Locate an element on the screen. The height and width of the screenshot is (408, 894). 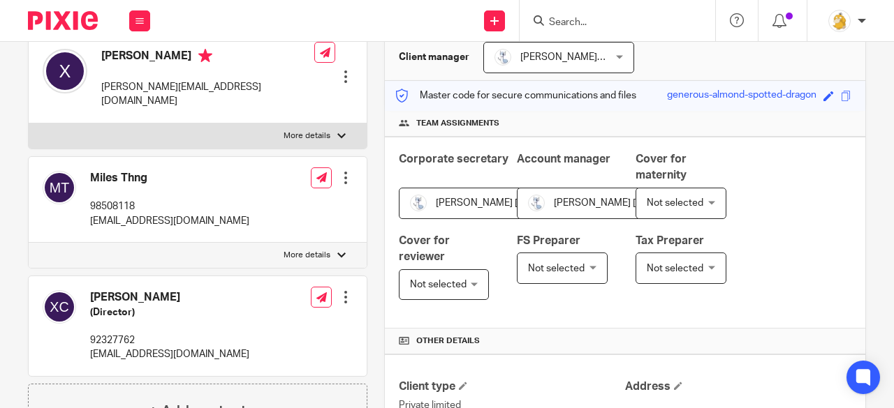
h4: Miles Thng is located at coordinates (170, 178).